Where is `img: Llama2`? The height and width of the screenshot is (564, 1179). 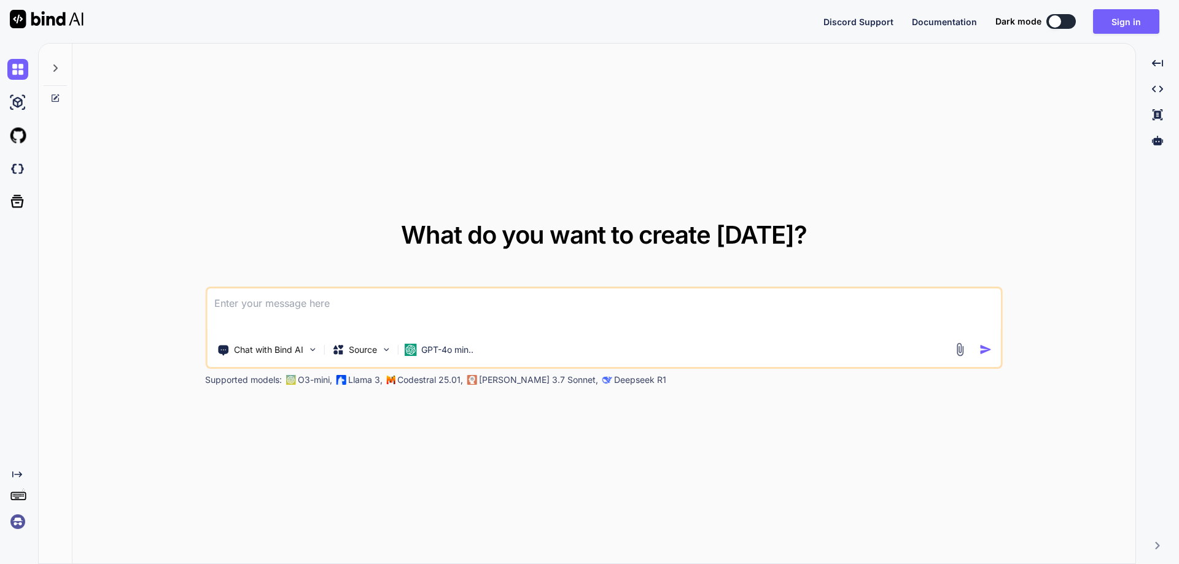 img: Llama2 is located at coordinates (341, 380).